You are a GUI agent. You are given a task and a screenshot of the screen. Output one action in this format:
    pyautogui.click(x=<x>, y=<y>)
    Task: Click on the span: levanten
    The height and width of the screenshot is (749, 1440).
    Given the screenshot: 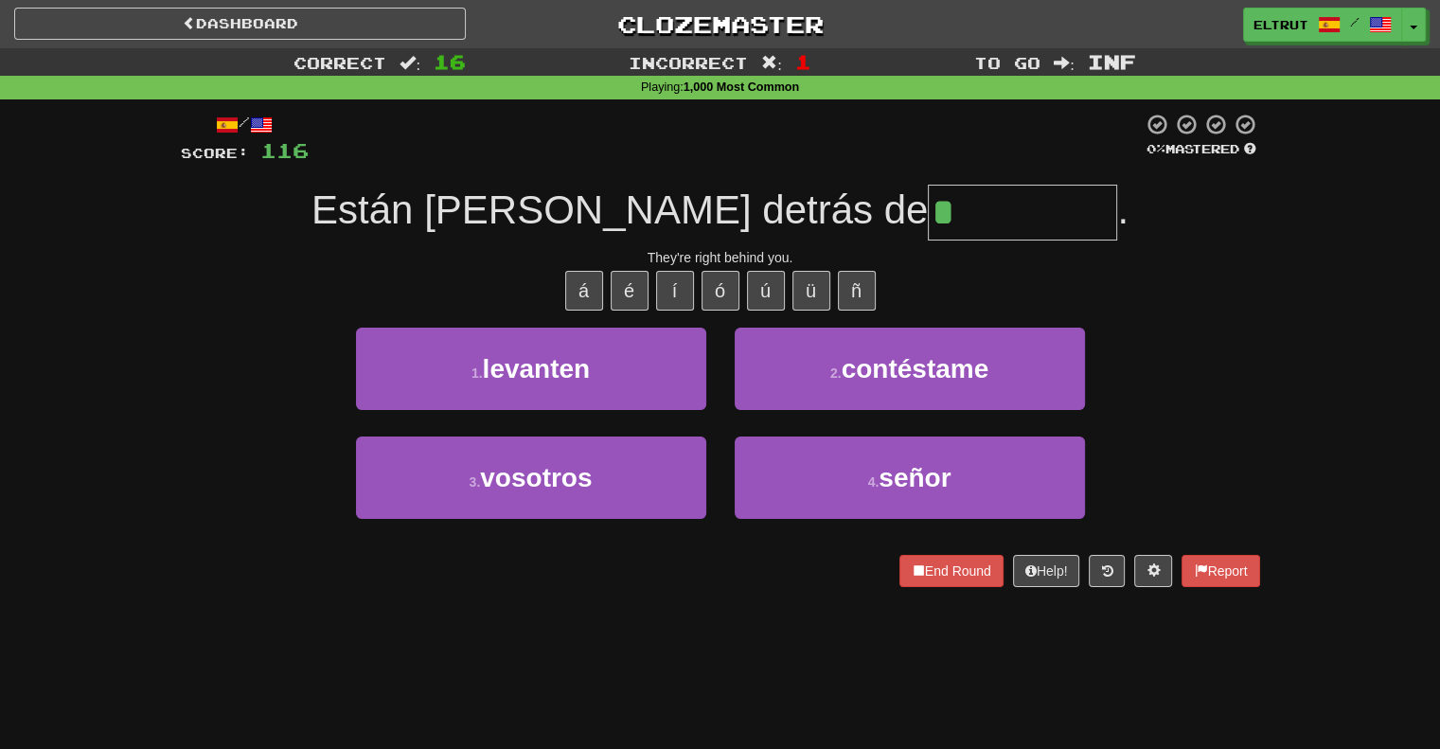 What is the action you would take?
    pyautogui.click(x=537, y=368)
    